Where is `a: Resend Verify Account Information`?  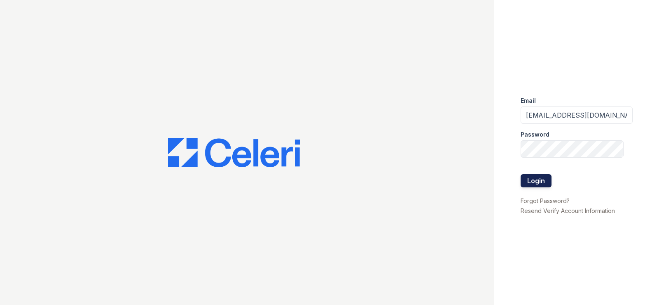
a: Resend Verify Account Information is located at coordinates (568, 210).